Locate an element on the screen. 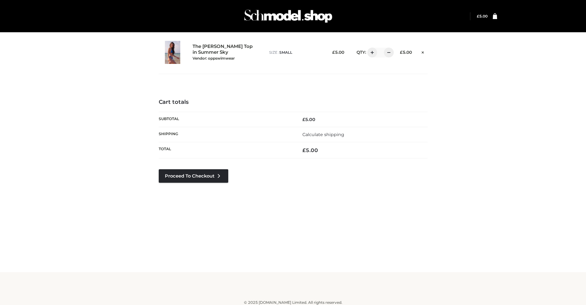  a: Remove this item is located at coordinates (422, 52).